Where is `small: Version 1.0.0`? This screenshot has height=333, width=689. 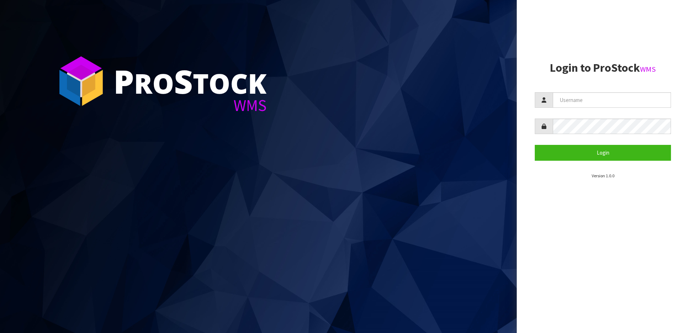
small: Version 1.0.0 is located at coordinates (603, 176).